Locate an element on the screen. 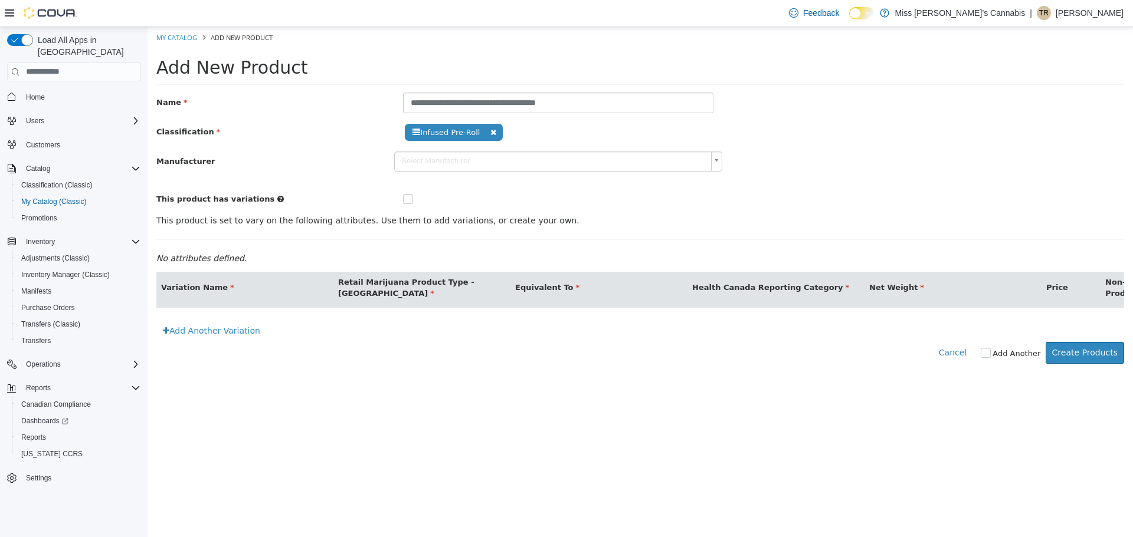  a: Reports is located at coordinates (34, 438).